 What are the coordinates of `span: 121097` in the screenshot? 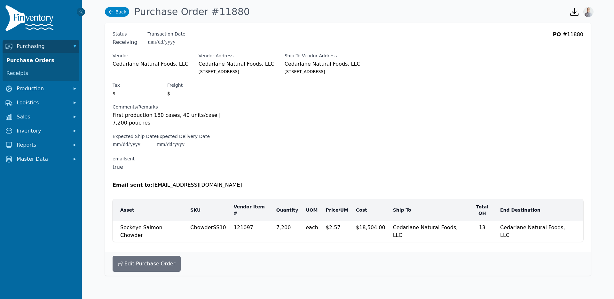 It's located at (243, 227).